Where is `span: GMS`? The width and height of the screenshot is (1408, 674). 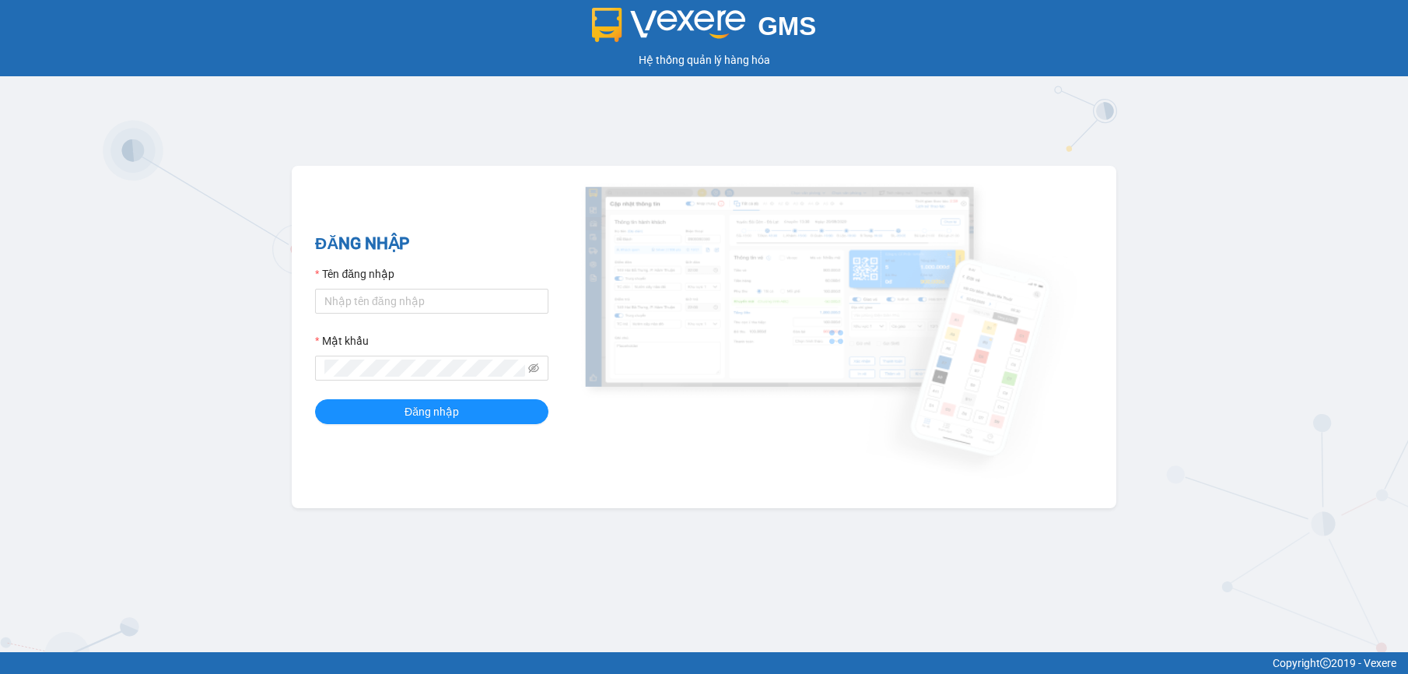
span: GMS is located at coordinates (787, 26).